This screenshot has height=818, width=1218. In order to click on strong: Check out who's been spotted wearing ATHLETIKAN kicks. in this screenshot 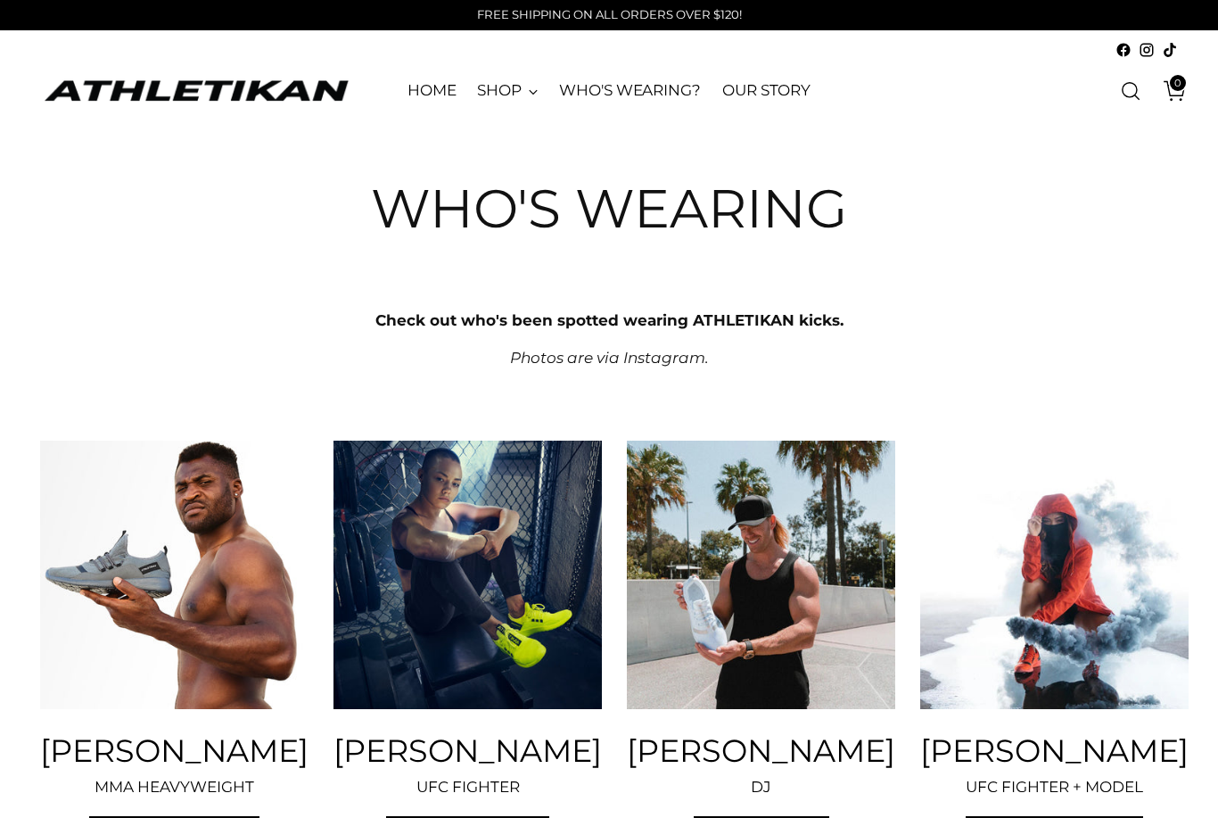, I will do `click(609, 320)`.